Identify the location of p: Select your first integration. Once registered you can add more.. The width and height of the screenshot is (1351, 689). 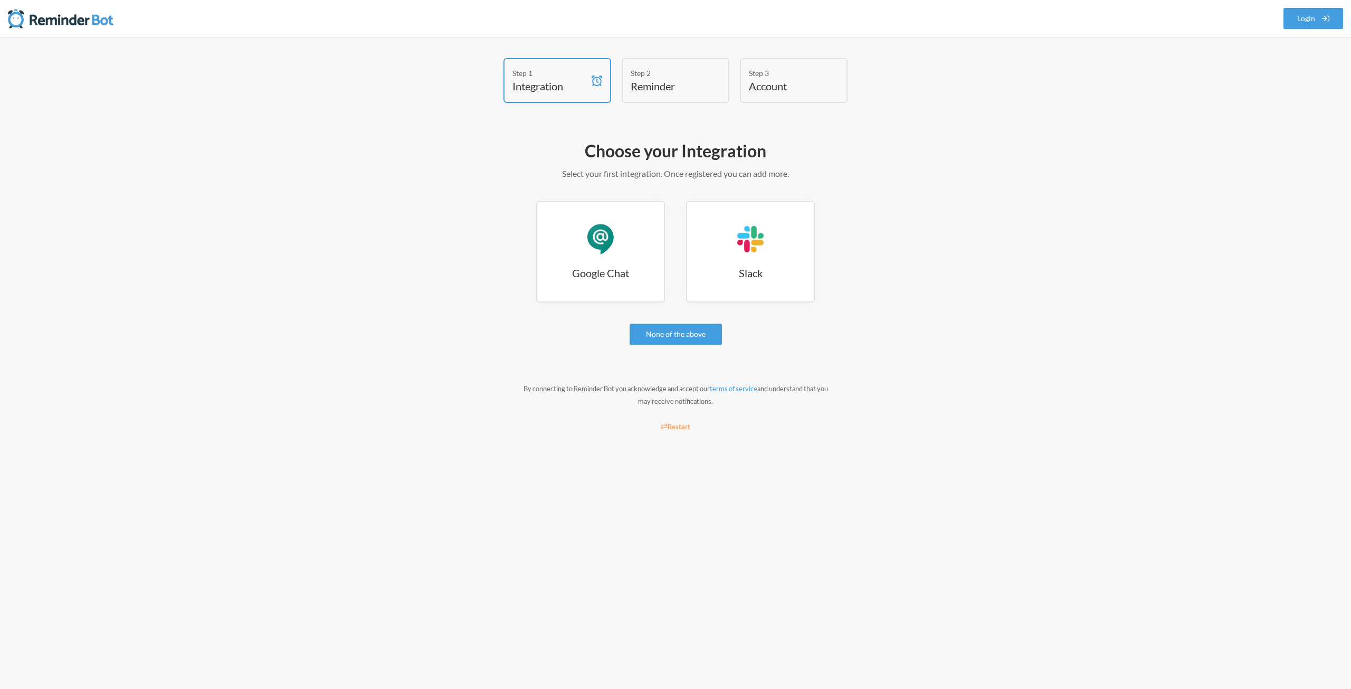
(676, 174).